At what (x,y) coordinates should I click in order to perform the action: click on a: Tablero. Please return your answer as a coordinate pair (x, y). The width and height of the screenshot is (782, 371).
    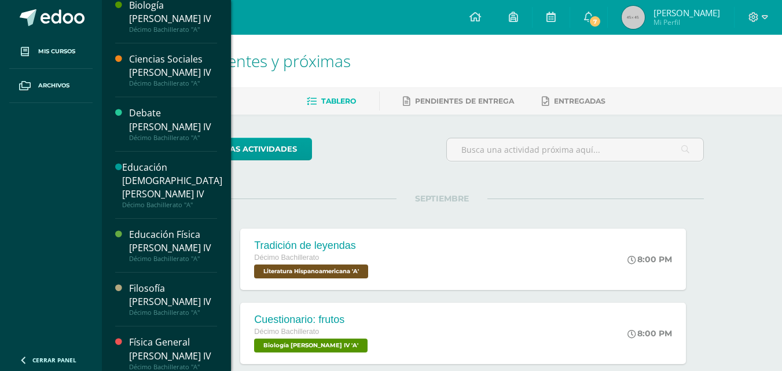
    Looking at the image, I should click on (331, 101).